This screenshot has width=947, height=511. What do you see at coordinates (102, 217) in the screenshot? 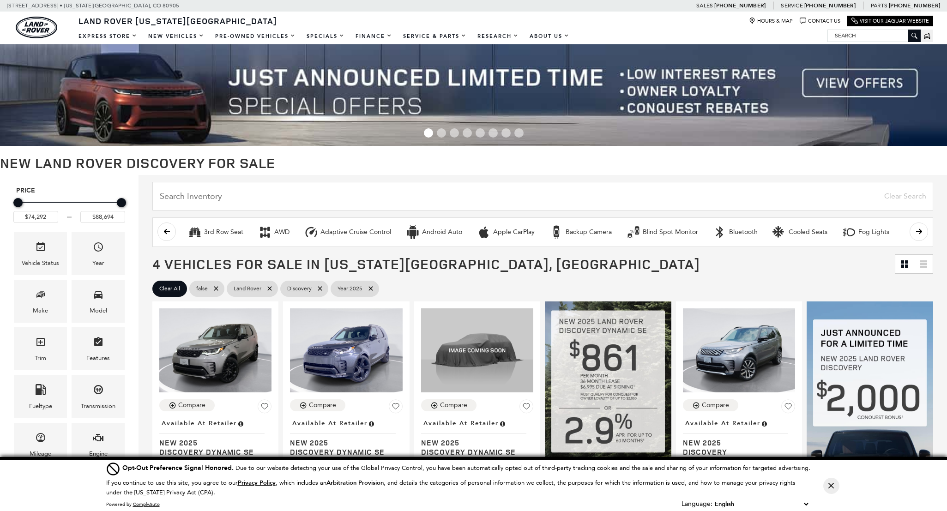
I see `input: Maximum` at bounding box center [102, 217].